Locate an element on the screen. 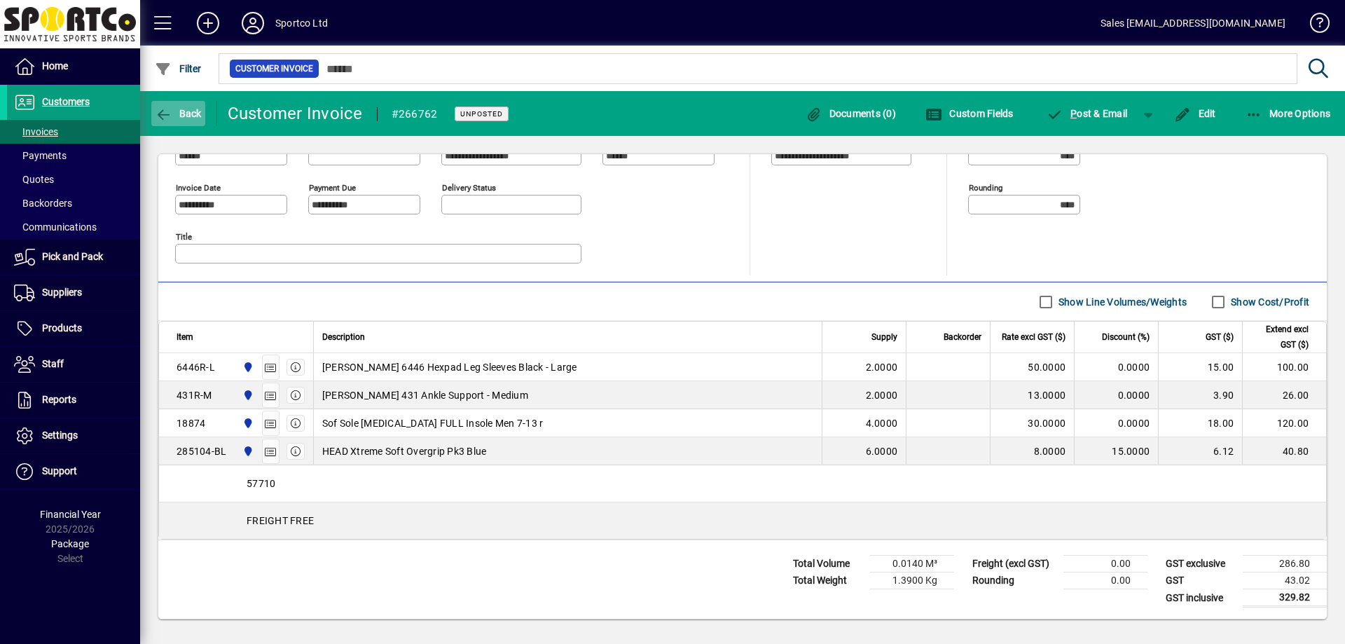  div: 8.0000 is located at coordinates (1032, 451).